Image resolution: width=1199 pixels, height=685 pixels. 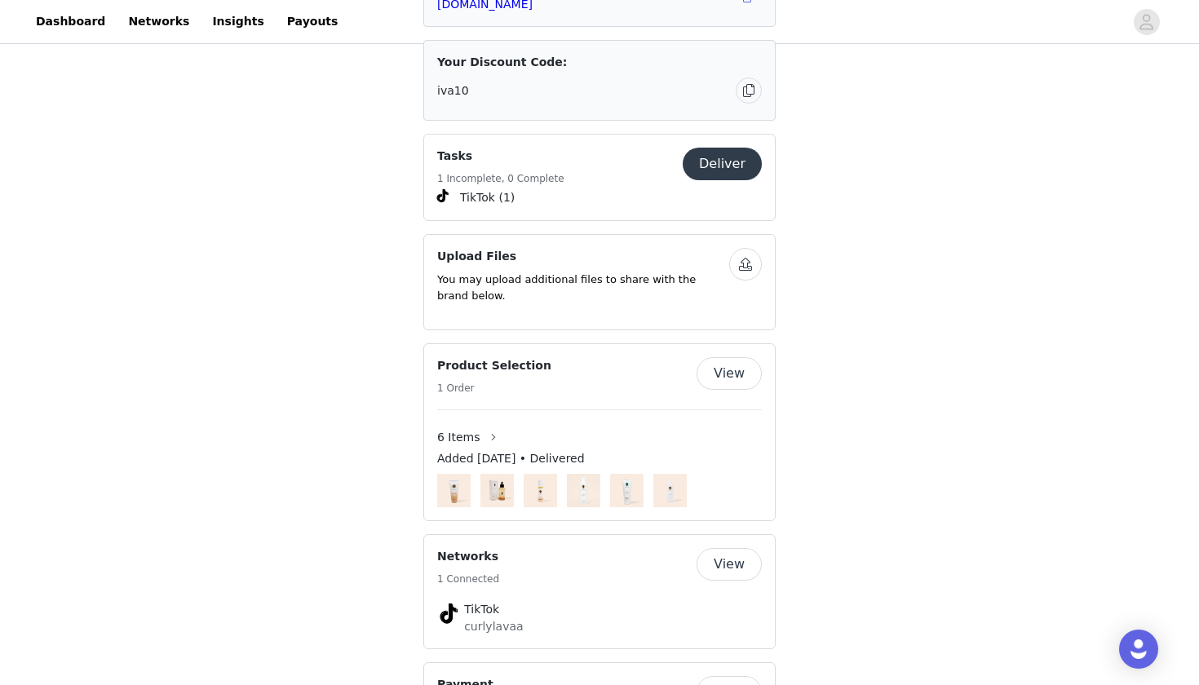 What do you see at coordinates (497, 490) in the screenshot?
I see `img: Light Oil` at bounding box center [497, 490].